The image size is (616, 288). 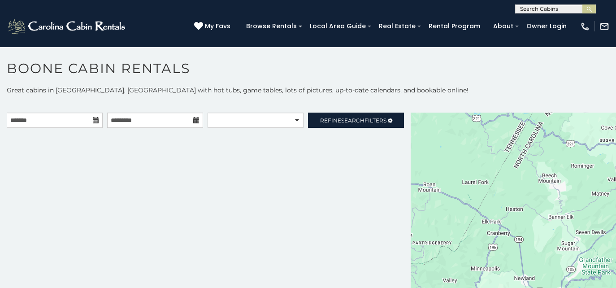 What do you see at coordinates (353, 120) in the screenshot?
I see `span: Search` at bounding box center [353, 120].